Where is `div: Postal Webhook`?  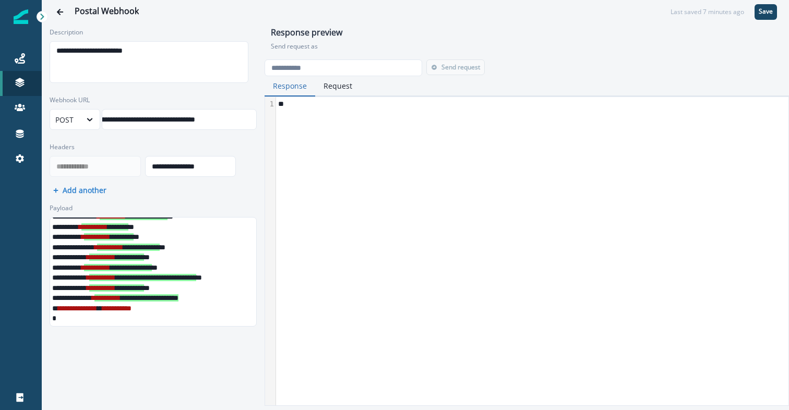 div: Postal Webhook is located at coordinates (106, 12).